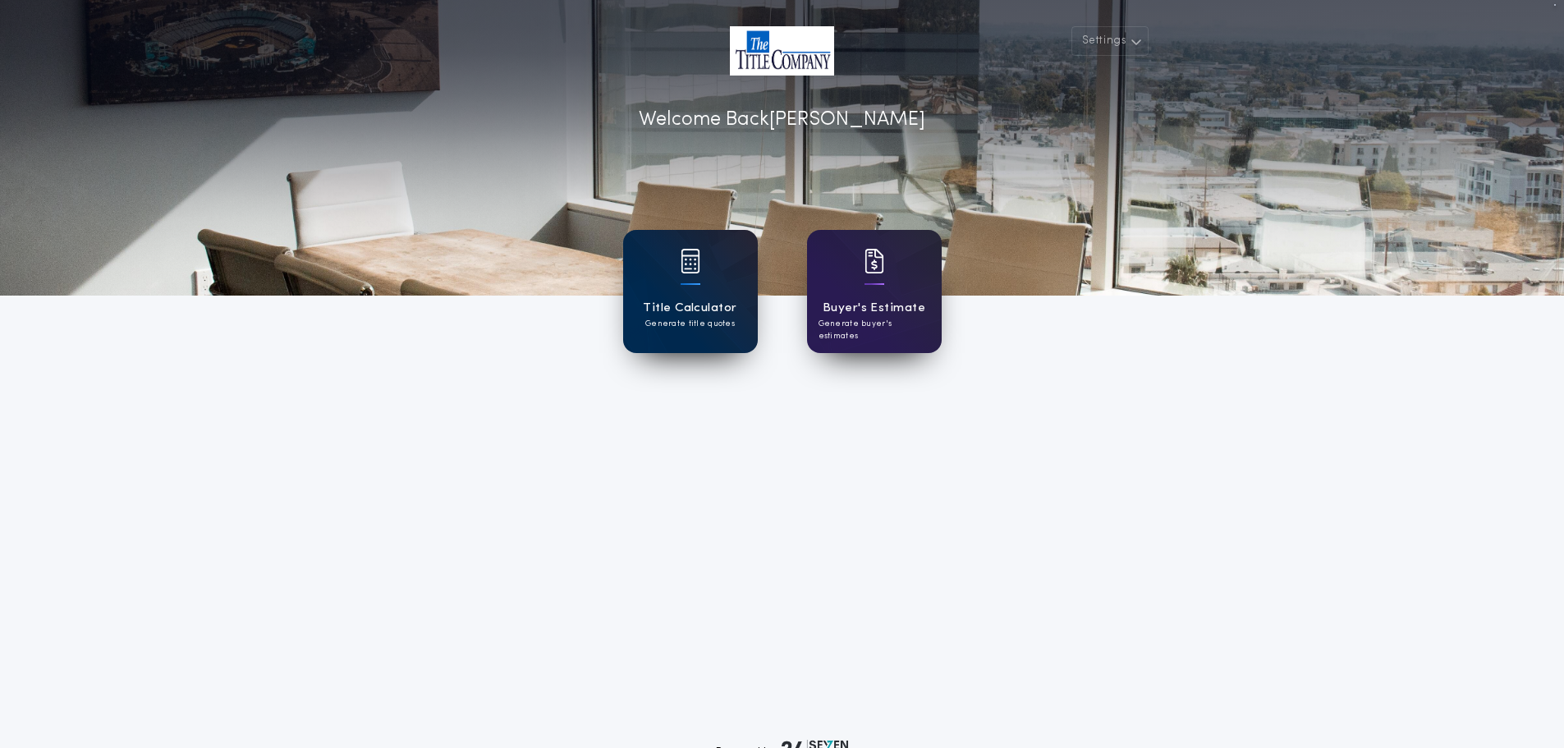 Image resolution: width=1564 pixels, height=748 pixels. Describe the element at coordinates (690, 308) in the screenshot. I see `h1: Title Calculator` at that location.